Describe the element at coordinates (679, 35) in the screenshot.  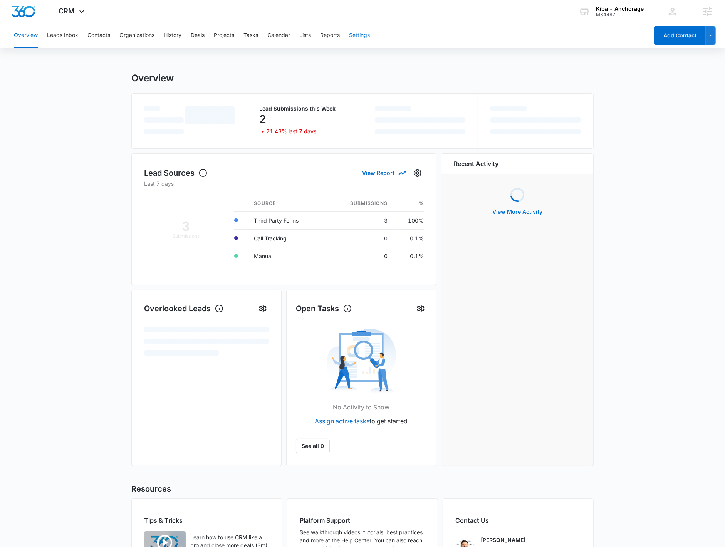
I see `button: Add Contact` at that location.